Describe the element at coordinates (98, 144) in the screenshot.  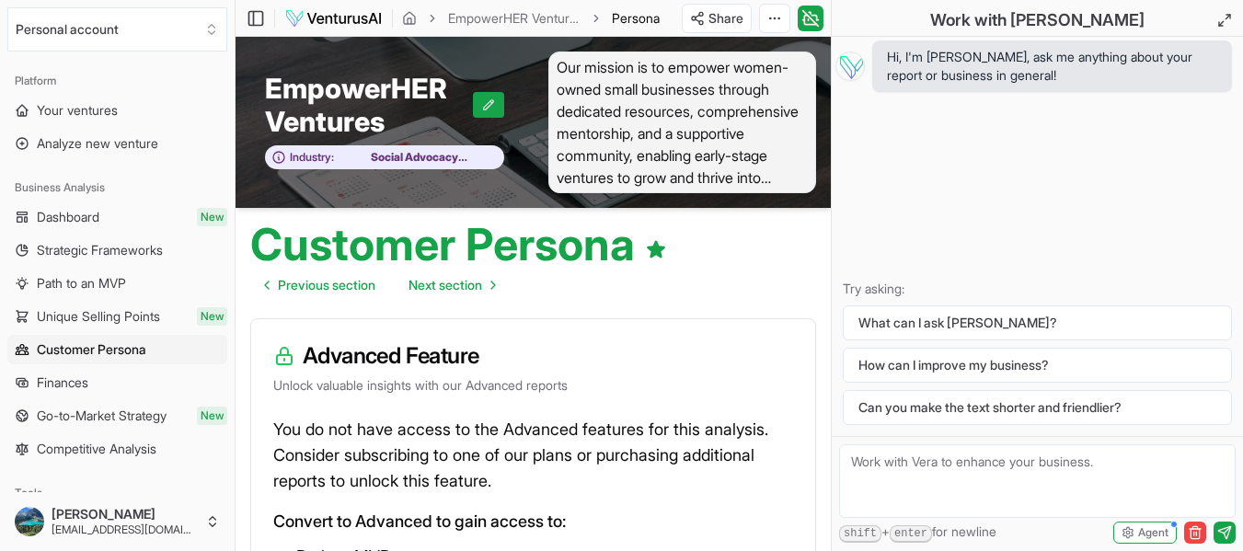
I see `span: Analyze new venture` at that location.